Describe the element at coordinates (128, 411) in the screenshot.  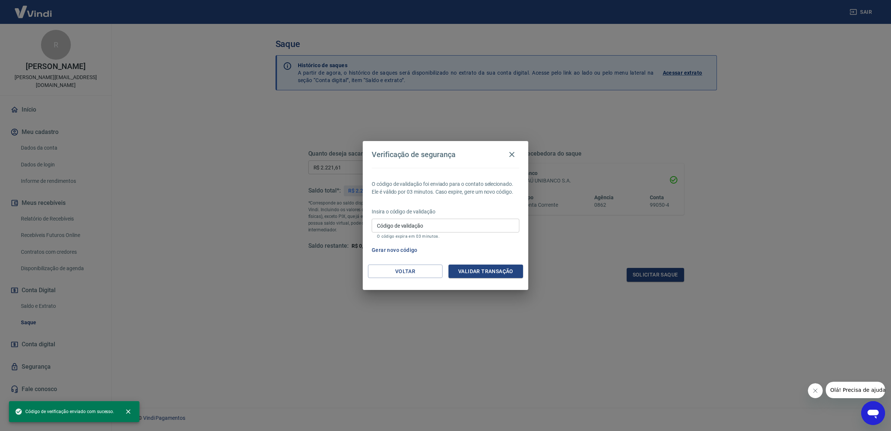
I see `button: close` at that location.